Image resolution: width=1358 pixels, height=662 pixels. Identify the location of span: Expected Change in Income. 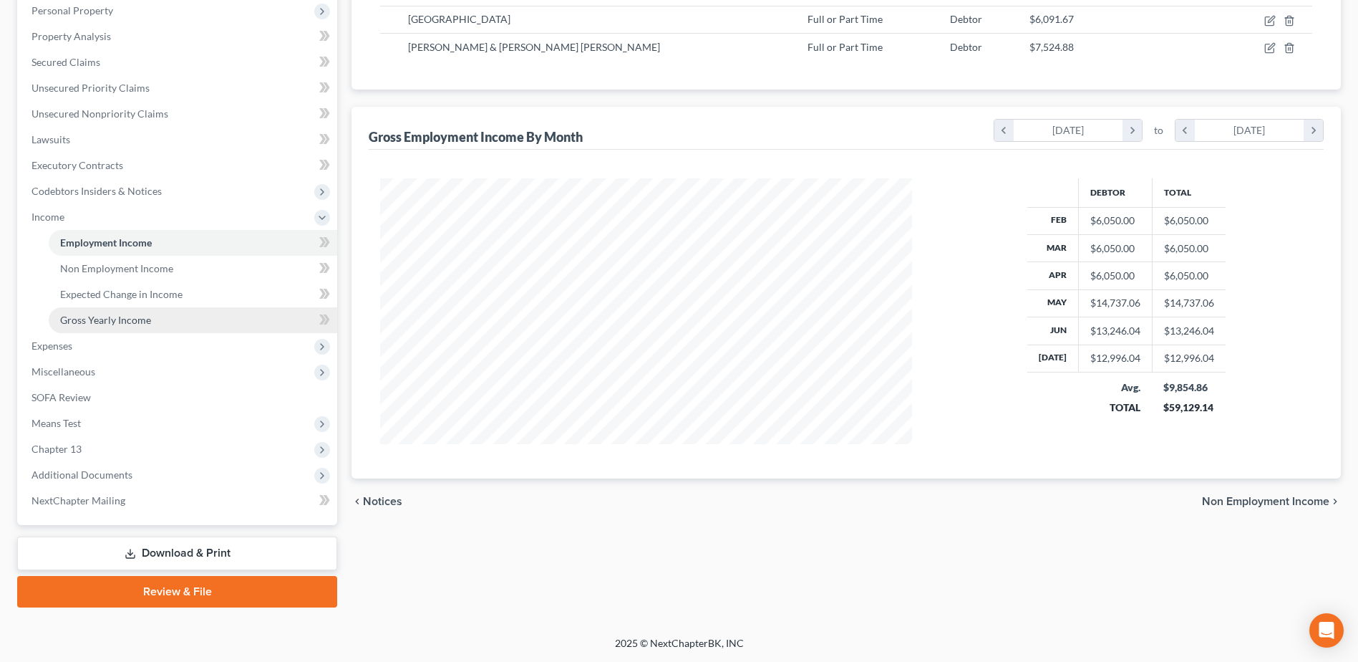
(121, 294).